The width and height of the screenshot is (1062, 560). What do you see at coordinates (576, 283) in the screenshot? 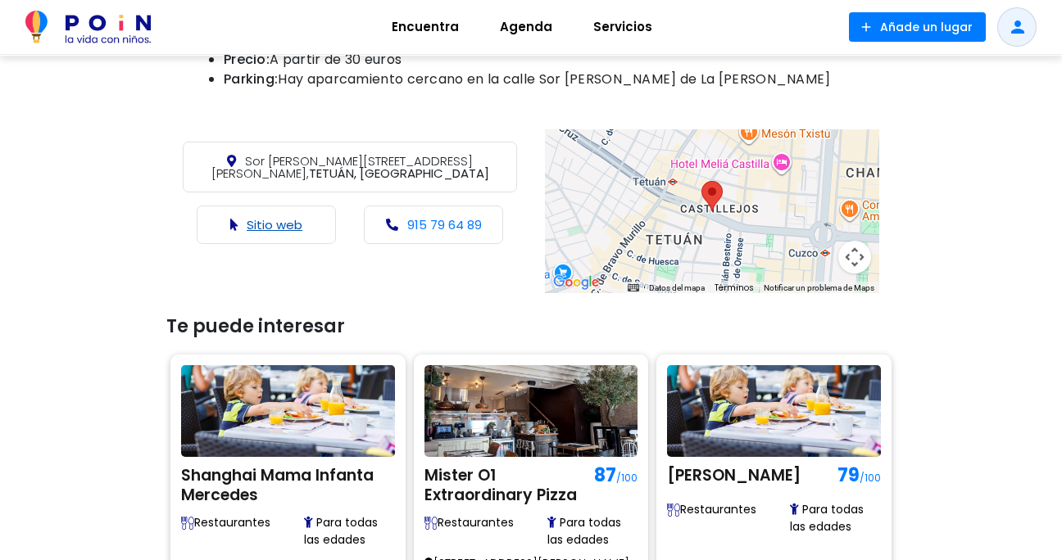
I see `img: Google` at bounding box center [576, 283].